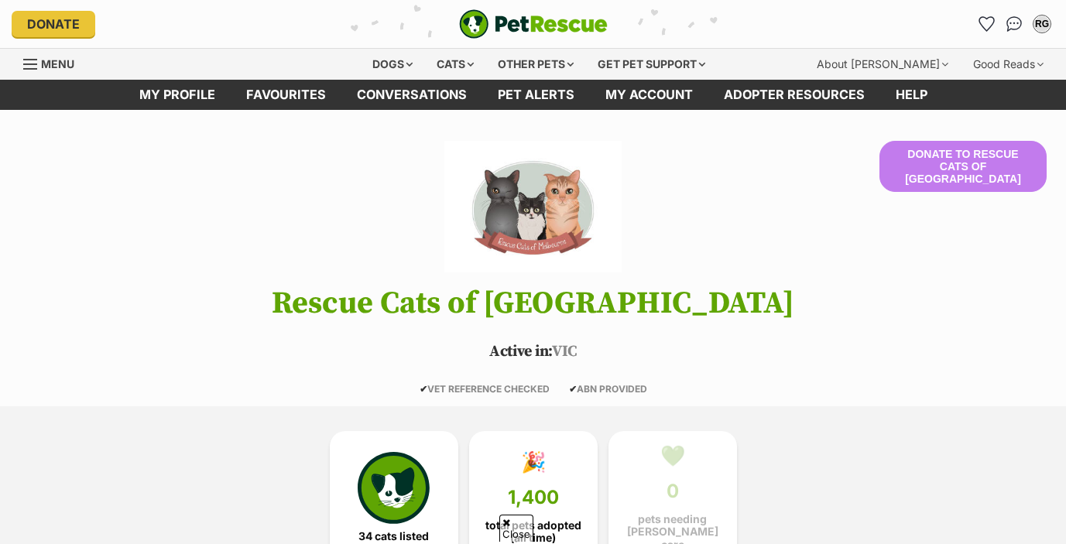  What do you see at coordinates (651, 64) in the screenshot?
I see `div: Get pet support` at bounding box center [651, 64].